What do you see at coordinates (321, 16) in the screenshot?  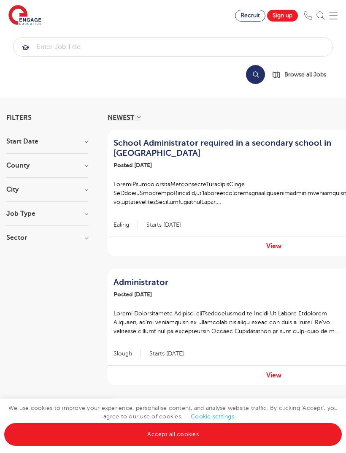 I see `img: Search` at bounding box center [321, 16].